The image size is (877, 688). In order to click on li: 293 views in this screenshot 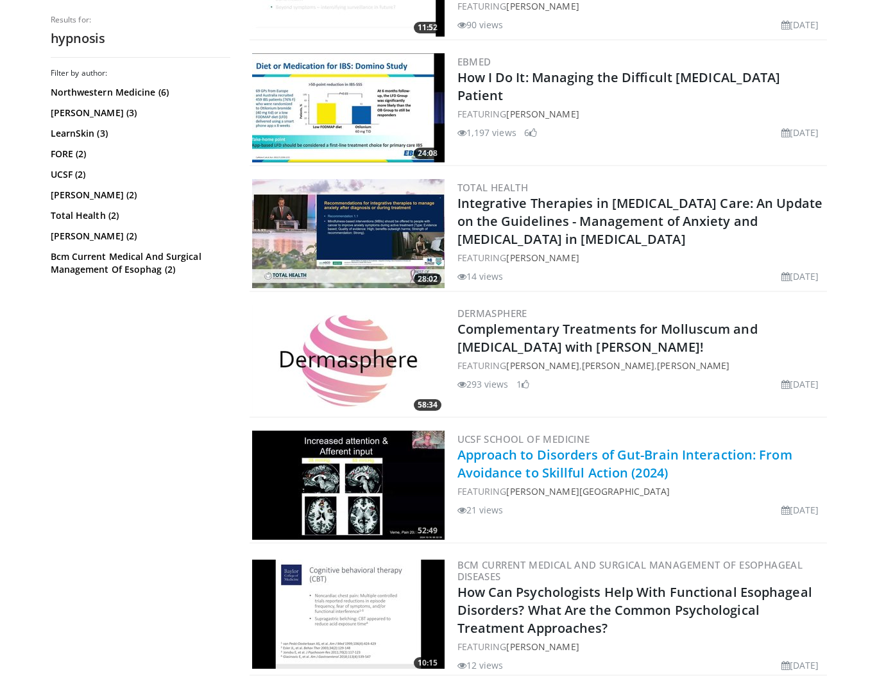, I will do `click(483, 384)`.